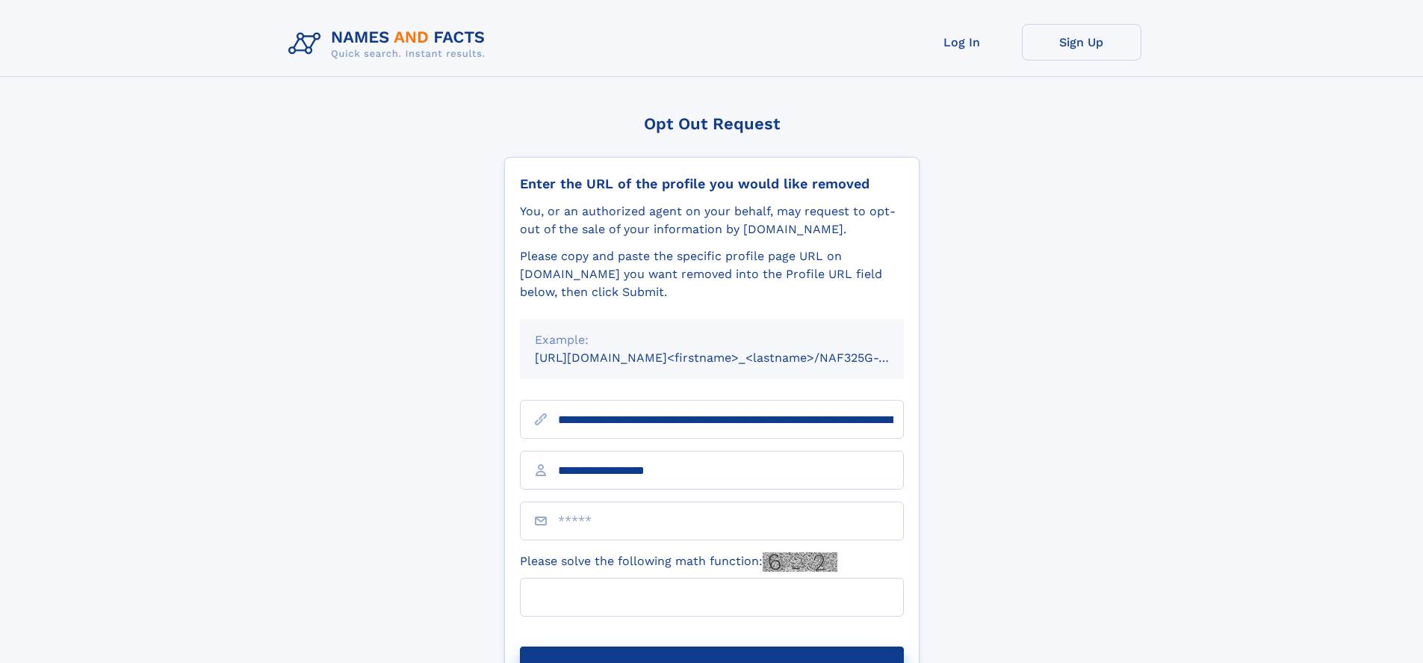  What do you see at coordinates (678, 562) in the screenshot?
I see `label: Please solve the following math function:` at bounding box center [678, 562].